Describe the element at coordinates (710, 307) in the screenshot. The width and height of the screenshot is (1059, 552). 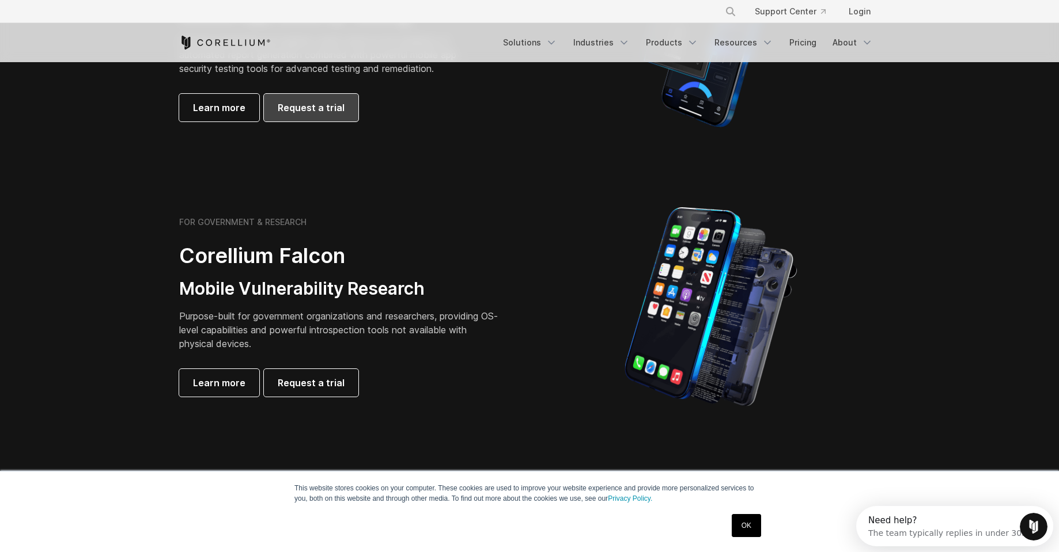
I see `img: iPhone model separated into the mechanics used to build the physical device.` at that location.